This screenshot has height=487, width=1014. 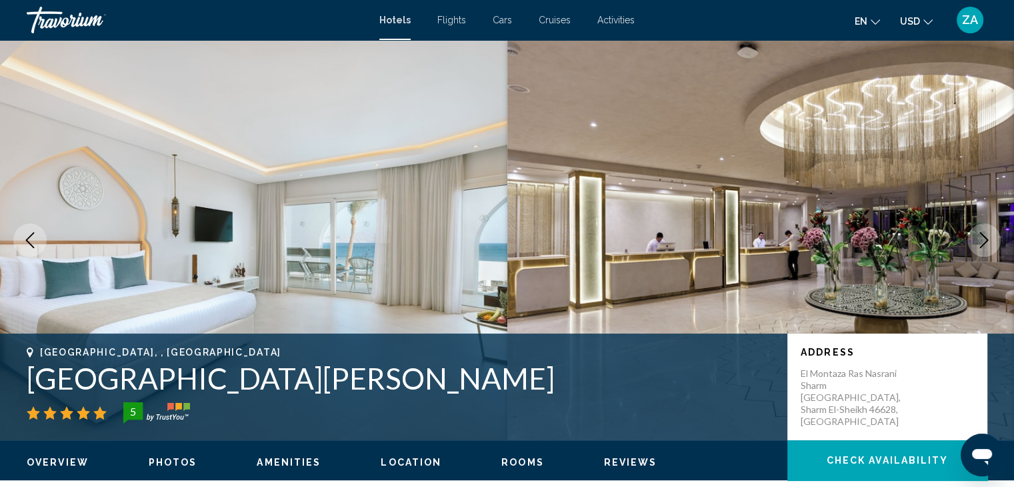 I want to click on button: Check Availability, so click(x=887, y=460).